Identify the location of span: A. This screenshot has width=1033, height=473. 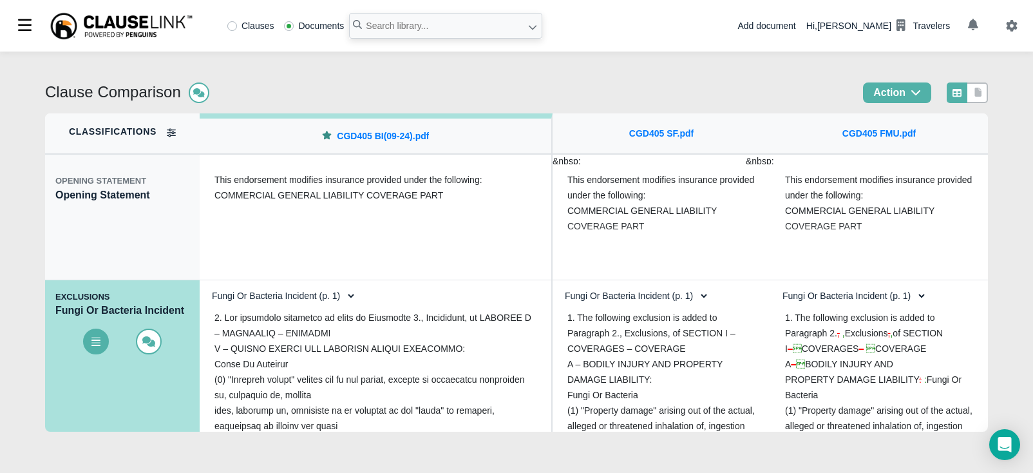
(788, 364).